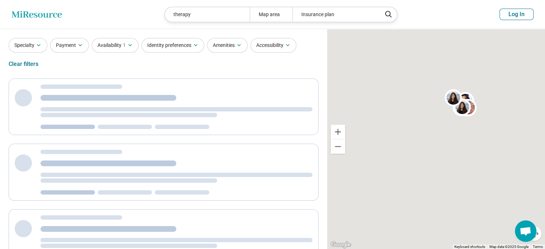 Image resolution: width=545 pixels, height=249 pixels. Describe the element at coordinates (23, 64) in the screenshot. I see `div: Clear filters` at that location.